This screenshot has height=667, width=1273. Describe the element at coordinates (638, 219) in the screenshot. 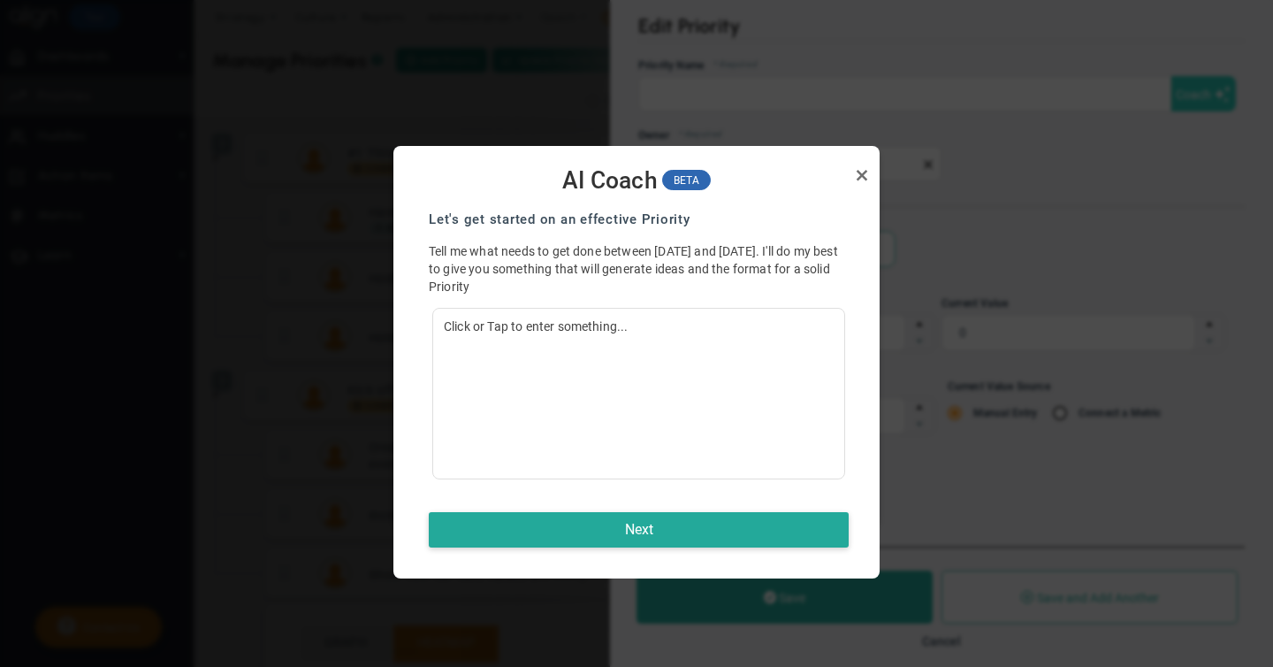

I see `h3: Let's get started on an effective Priority` at that location.